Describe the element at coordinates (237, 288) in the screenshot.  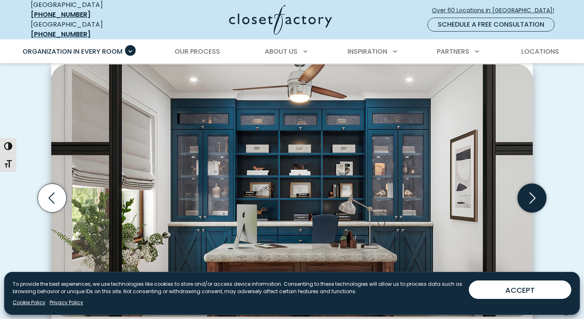
I see `p: To provide the best experiences, we use technologies like cookies to store and/or access device i...` at that location.